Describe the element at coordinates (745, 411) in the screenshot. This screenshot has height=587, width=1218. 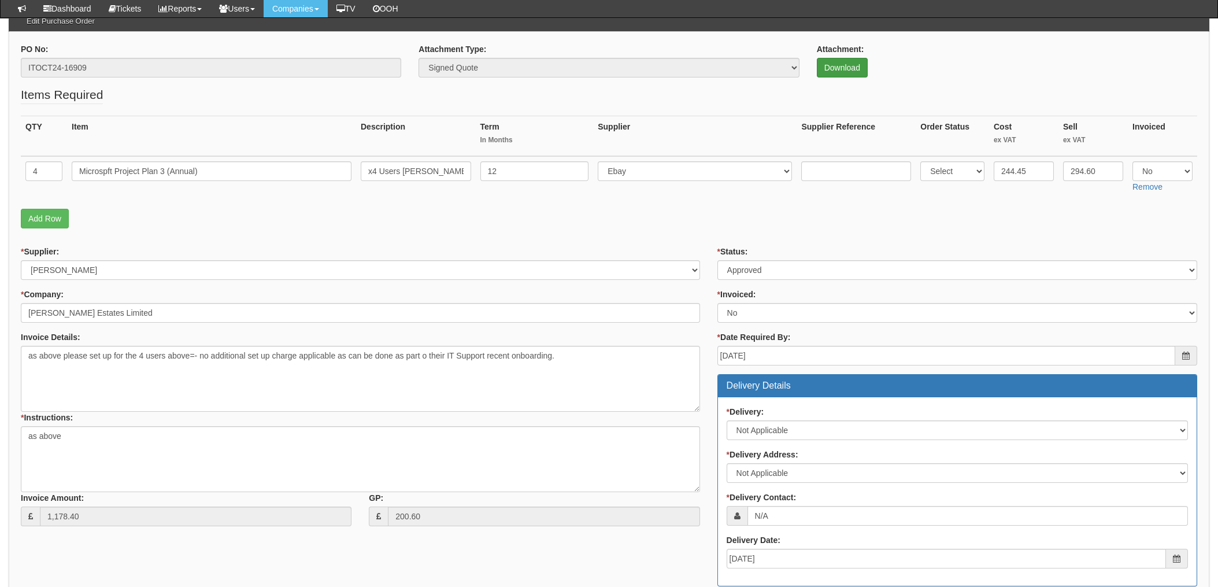
I see `label: Delivery:` at that location.